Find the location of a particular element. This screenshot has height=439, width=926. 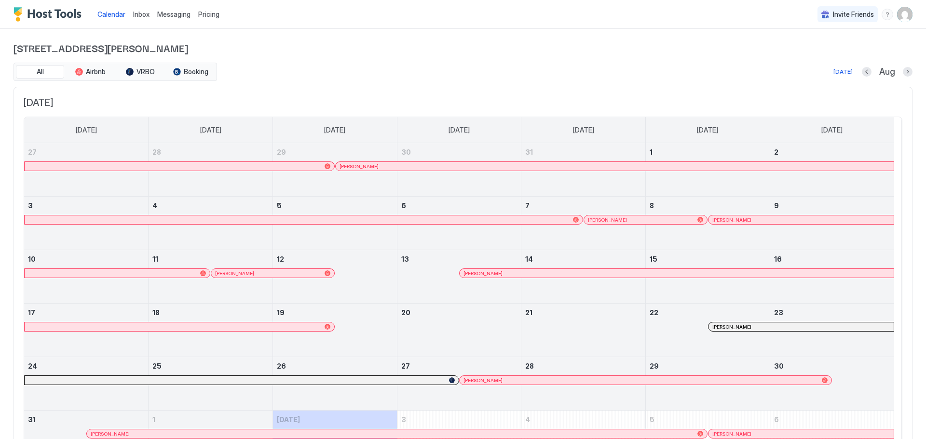

td: July 29, 2025 is located at coordinates (335, 170).